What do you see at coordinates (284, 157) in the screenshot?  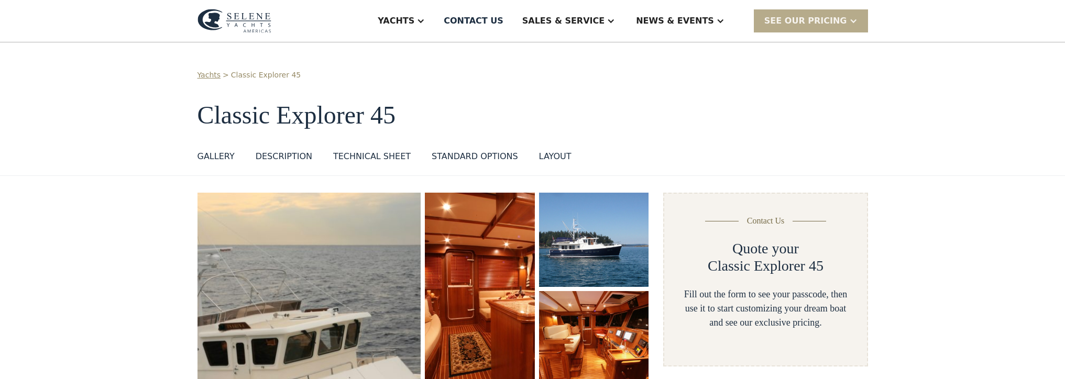 I see `div: DESCRIPTION` at bounding box center [284, 157].